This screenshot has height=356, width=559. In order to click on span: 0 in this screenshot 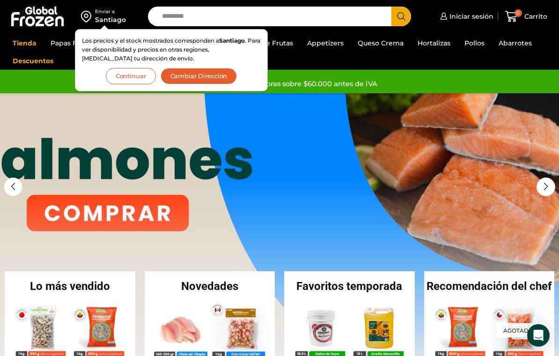, I will do `click(519, 13)`.